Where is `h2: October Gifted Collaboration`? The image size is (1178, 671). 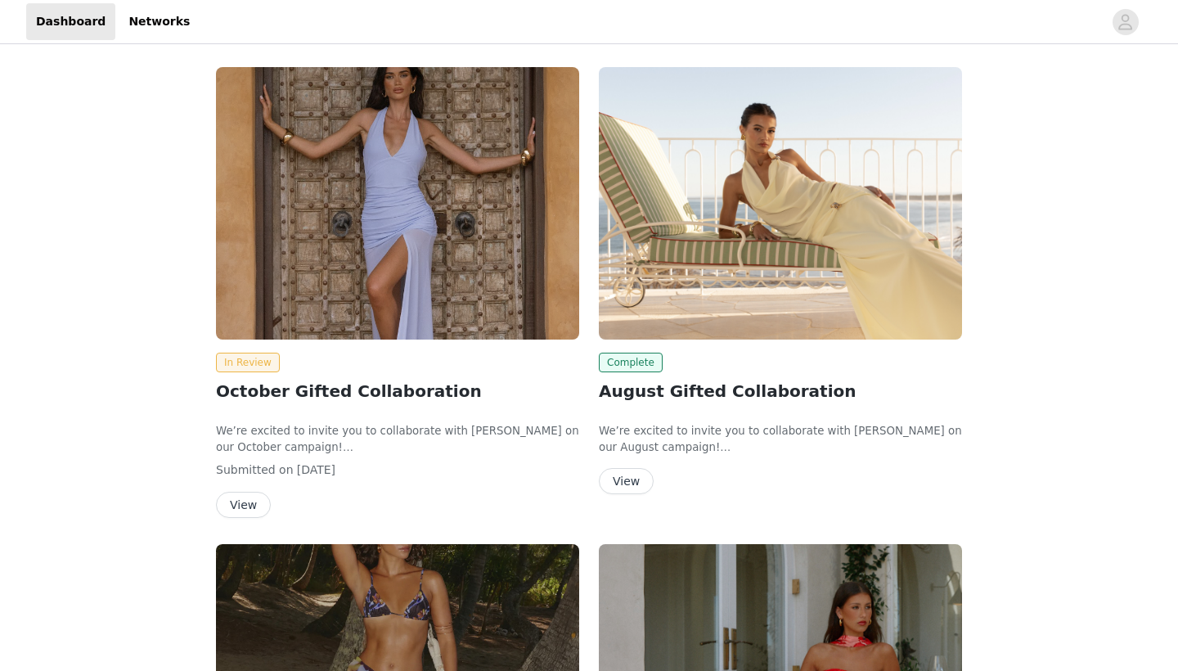 h2: October Gifted Collaboration is located at coordinates (398, 391).